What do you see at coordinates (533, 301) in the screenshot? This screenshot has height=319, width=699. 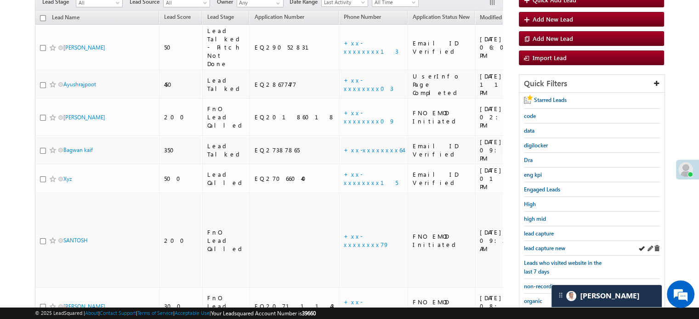 I see `span: organic` at bounding box center [533, 301].